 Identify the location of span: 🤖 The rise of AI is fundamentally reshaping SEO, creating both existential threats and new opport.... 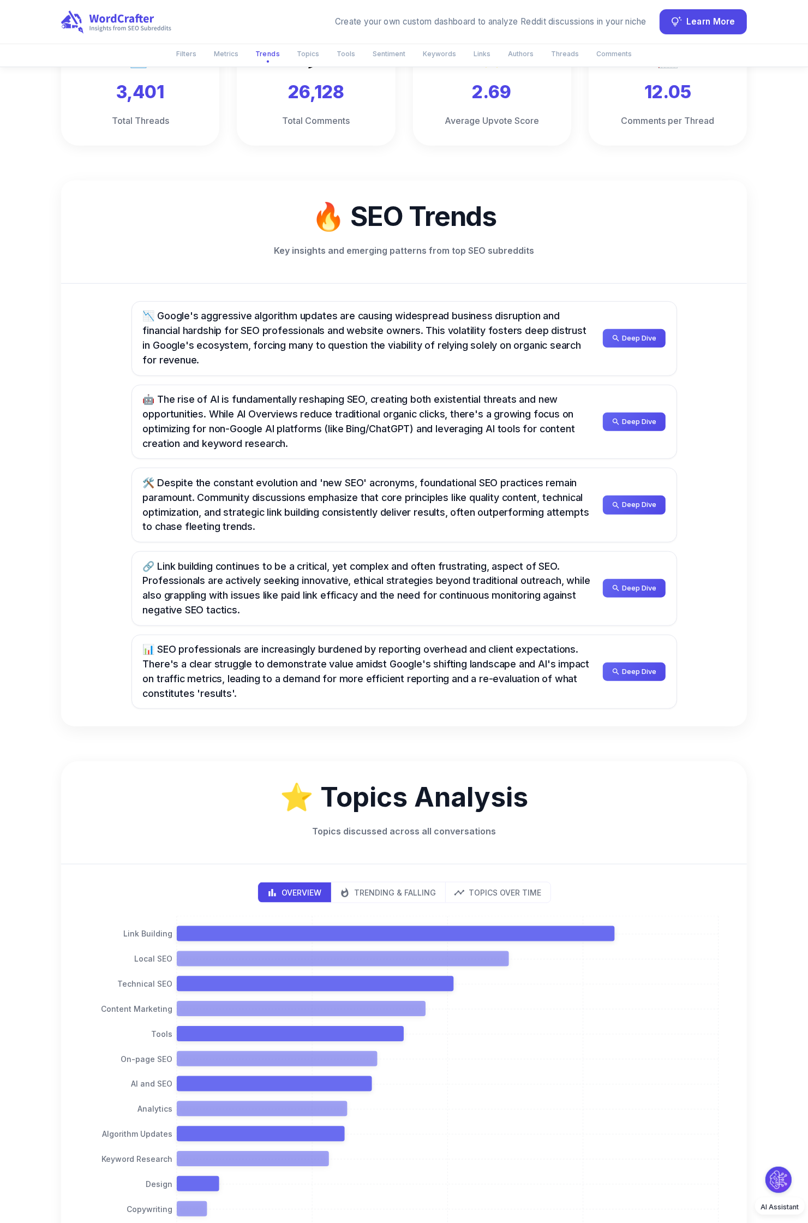
(359, 421).